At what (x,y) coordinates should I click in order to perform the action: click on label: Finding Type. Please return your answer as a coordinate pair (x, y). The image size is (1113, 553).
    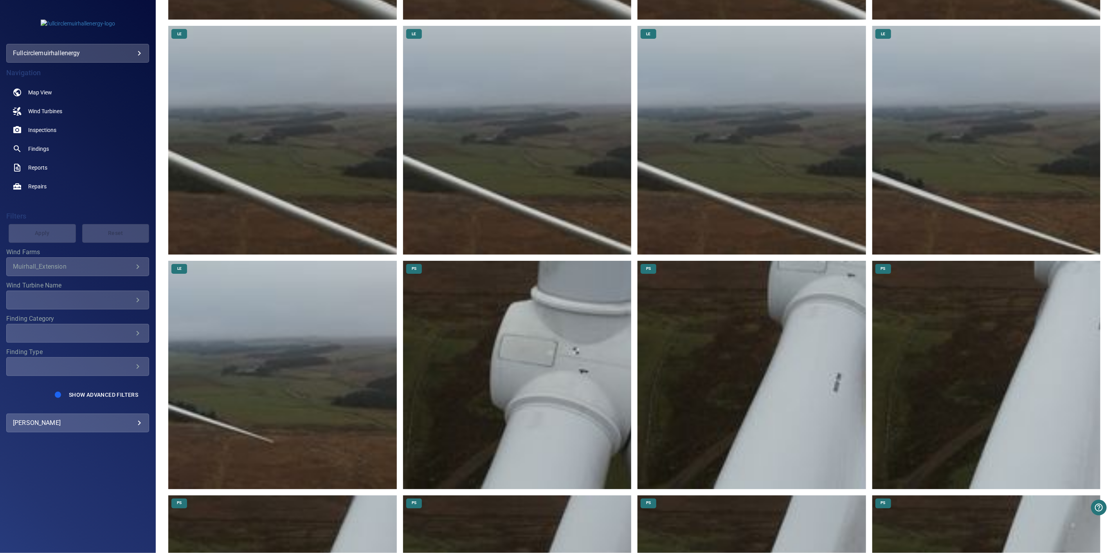
    Looking at the image, I should click on (77, 352).